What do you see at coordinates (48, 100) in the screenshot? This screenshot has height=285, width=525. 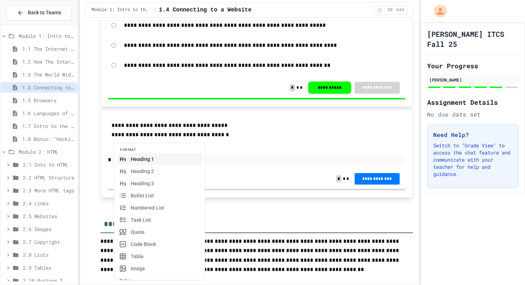 I see `span: 1.5 Browsers` at bounding box center [48, 100].